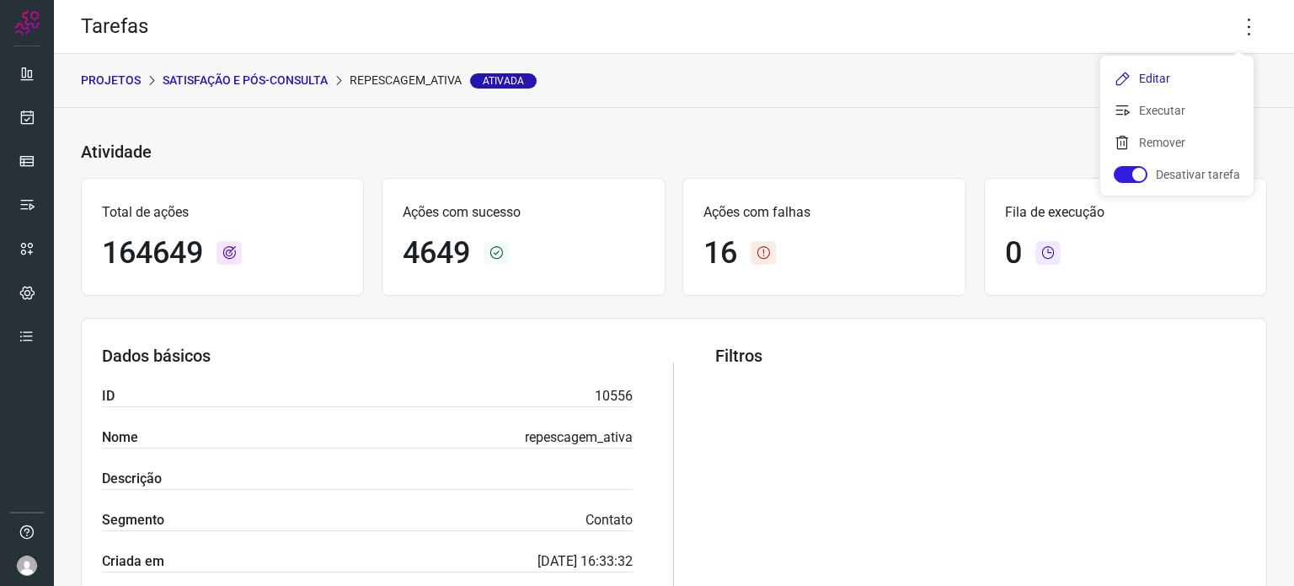  Describe the element at coordinates (27, 565) in the screenshot. I see `img: avatar-user-boy.jpg` at that location.